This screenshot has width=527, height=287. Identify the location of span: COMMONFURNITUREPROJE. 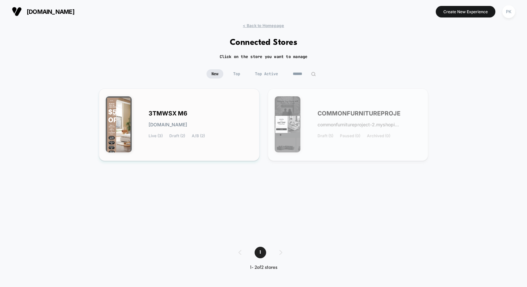
(359, 113).